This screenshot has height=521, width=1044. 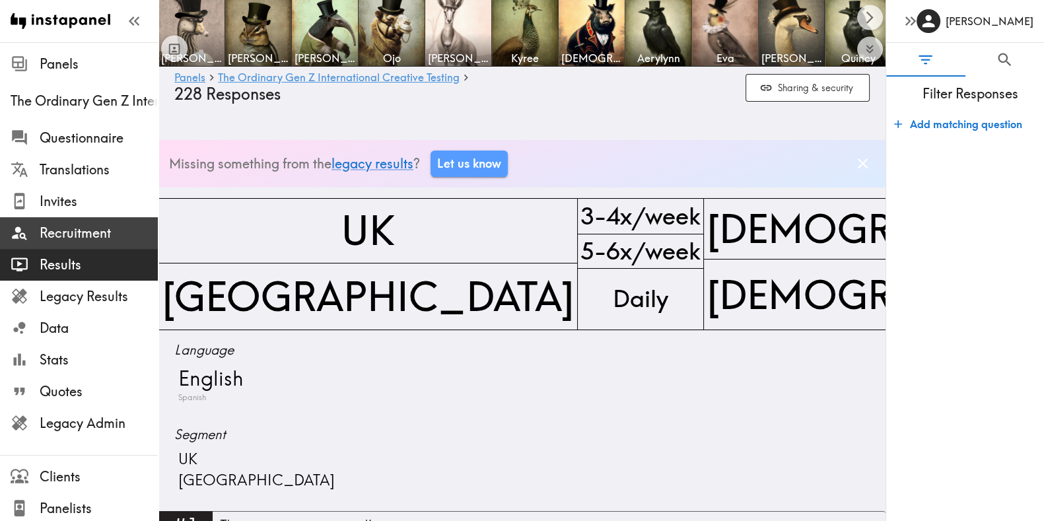 I want to click on span: Translations, so click(x=98, y=170).